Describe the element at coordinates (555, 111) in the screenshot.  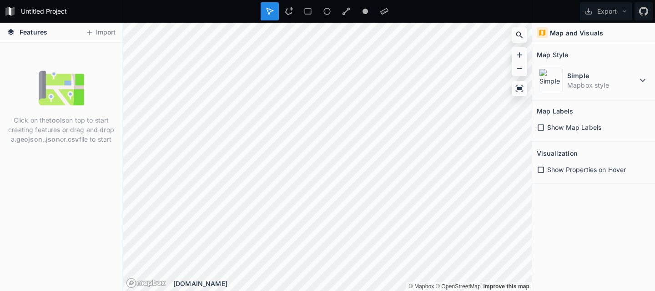
I see `h2: Map Labels` at that location.